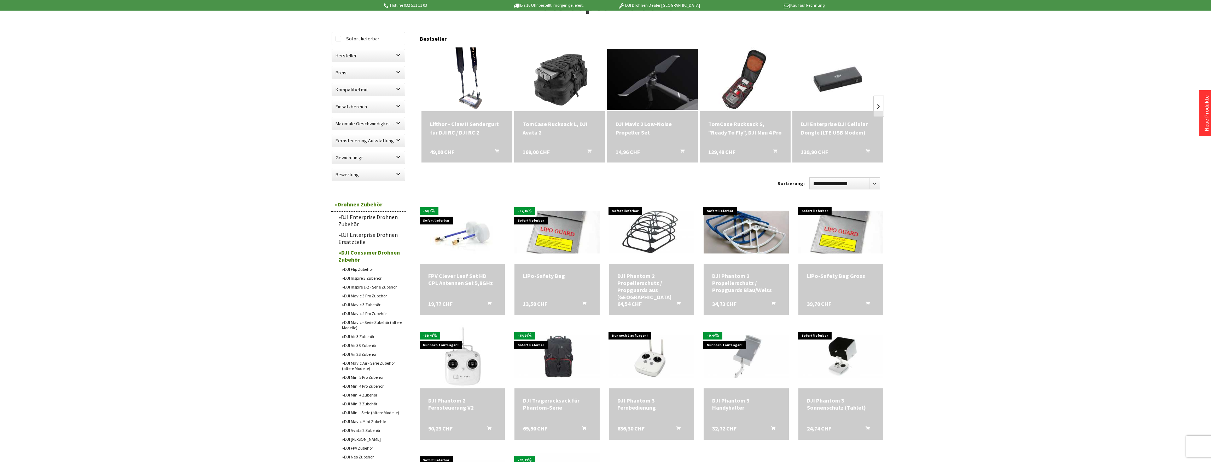 The width and height of the screenshot is (1211, 462). What do you see at coordinates (841, 404) in the screenshot?
I see `a: DJI Phantom 3 Sonnenschutz (Tablet) 24,74 CHF In den Warenkorb` at bounding box center [841, 404].